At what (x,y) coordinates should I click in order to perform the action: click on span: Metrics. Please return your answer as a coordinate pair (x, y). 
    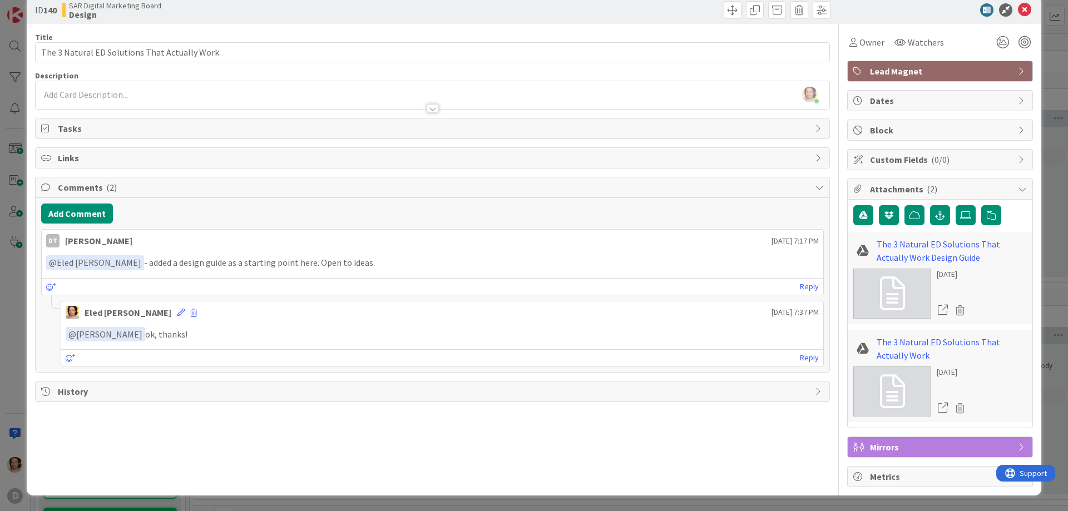
    Looking at the image, I should click on (941, 477).